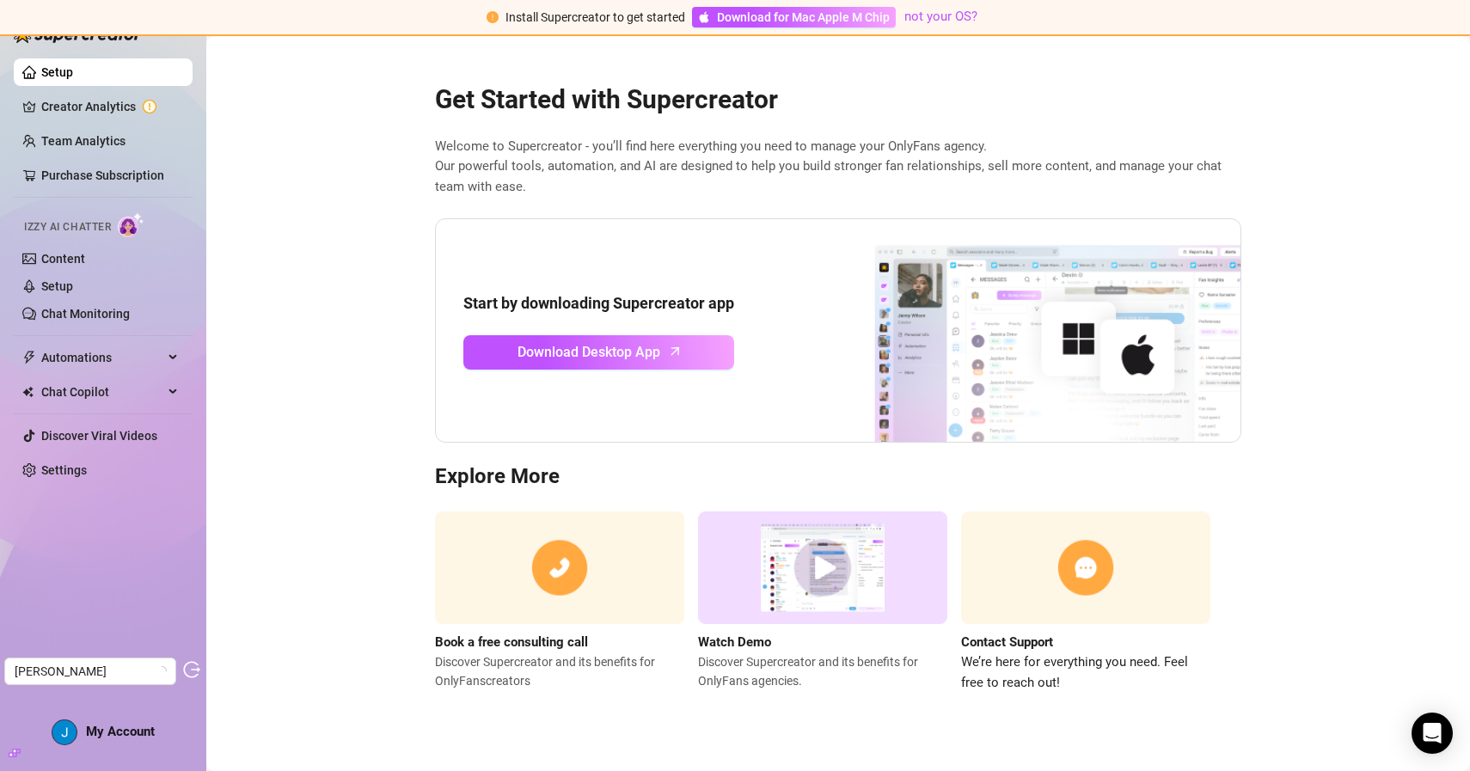 The image size is (1470, 771). What do you see at coordinates (85, 314) in the screenshot?
I see `a: Chat Monitoring` at bounding box center [85, 314].